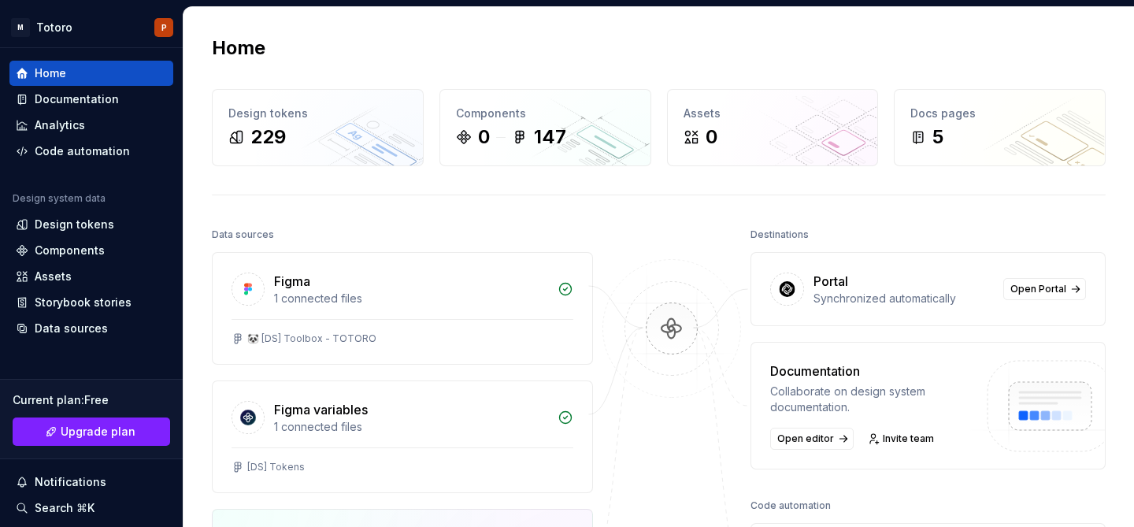 The height and width of the screenshot is (527, 1134). I want to click on div: Totoro, so click(54, 28).